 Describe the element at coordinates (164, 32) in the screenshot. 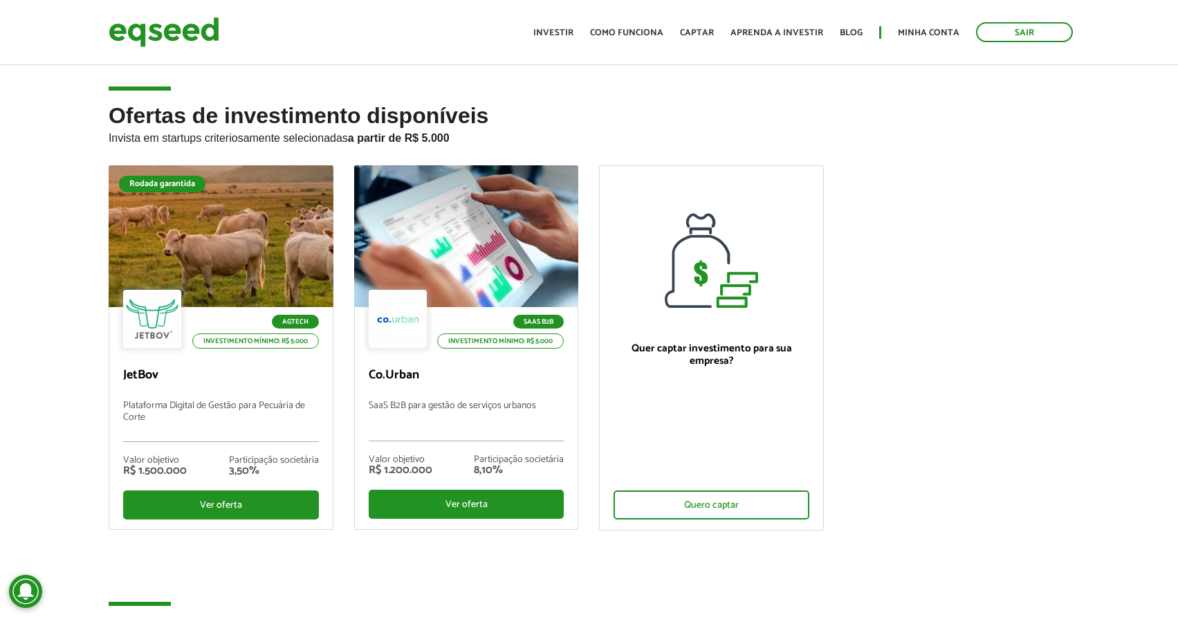

I see `img: EqSeed` at that location.